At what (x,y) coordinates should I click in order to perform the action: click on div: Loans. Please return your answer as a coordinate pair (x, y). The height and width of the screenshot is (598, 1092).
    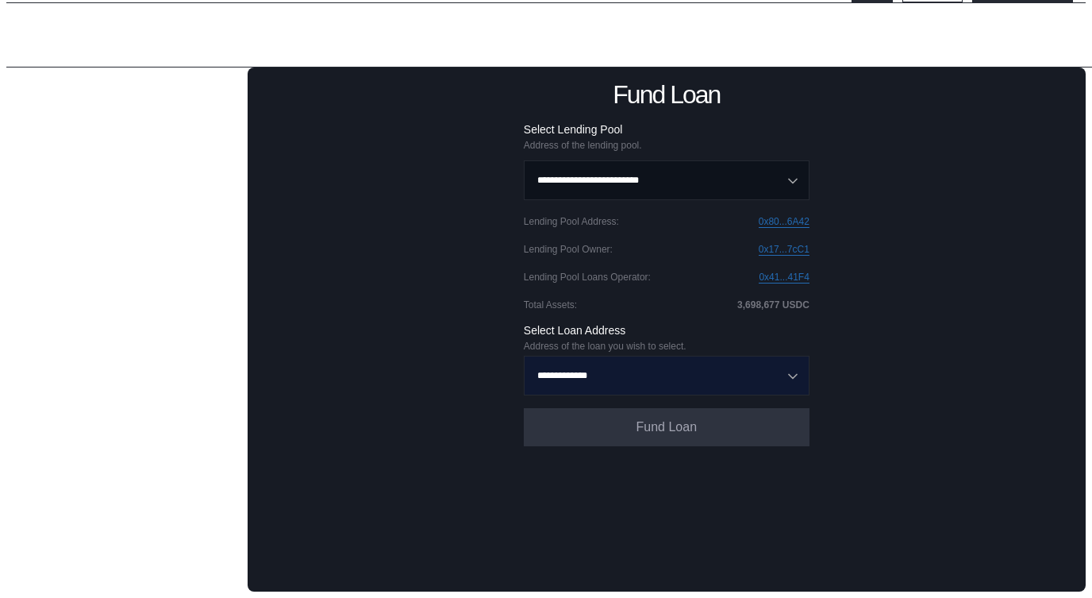
    Looking at the image, I should click on (45, 434).